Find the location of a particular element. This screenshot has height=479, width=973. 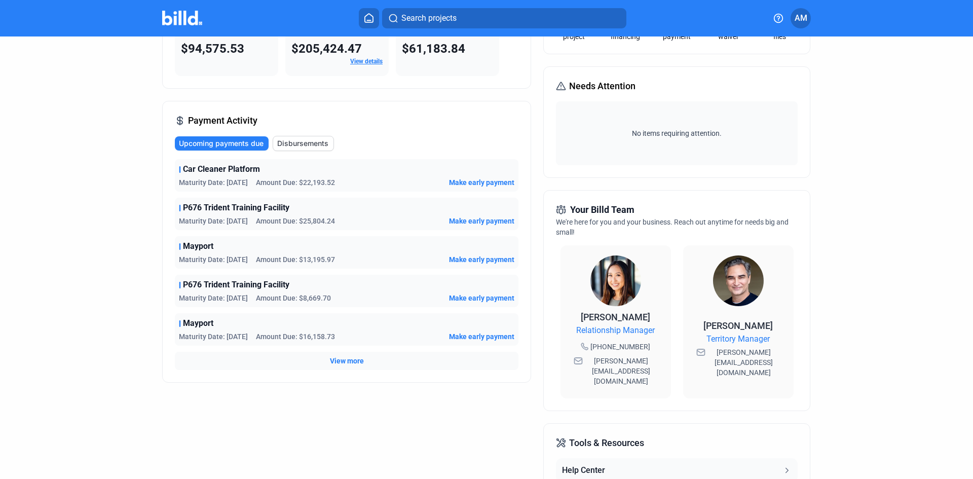

img: Billd Company Logo is located at coordinates (182, 18).